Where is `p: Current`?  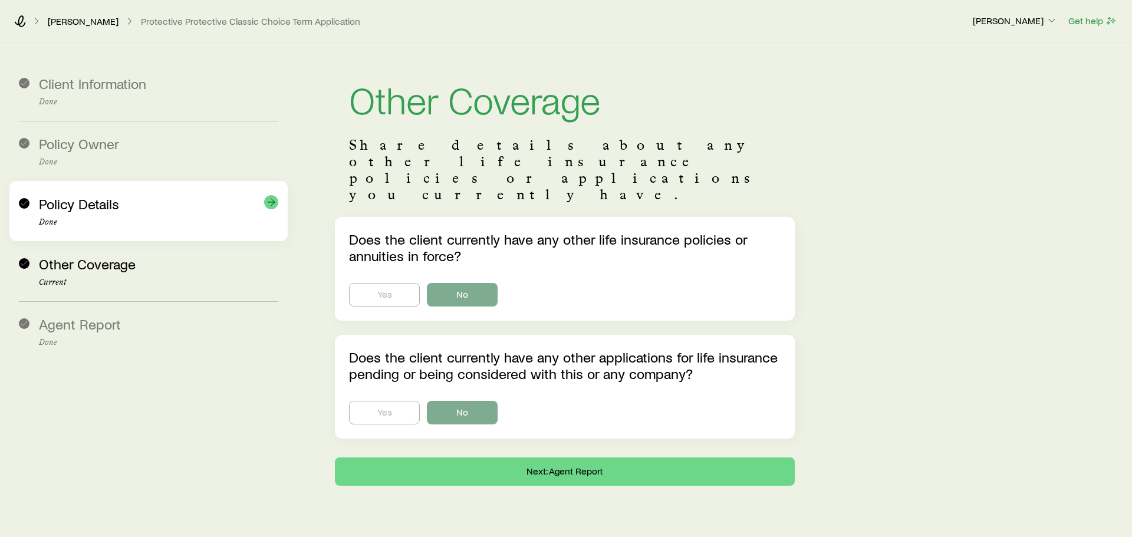 p: Current is located at coordinates (159, 283).